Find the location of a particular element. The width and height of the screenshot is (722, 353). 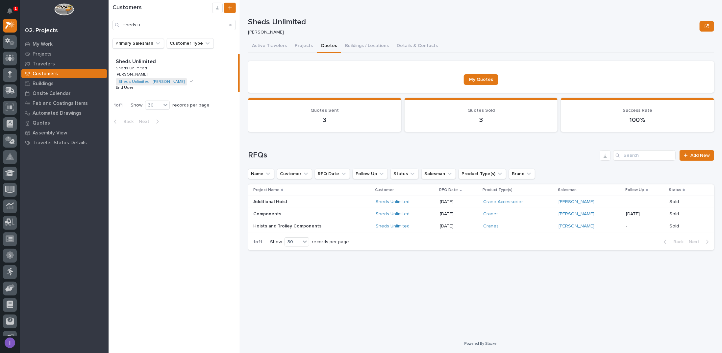

span: My Quotes is located at coordinates (481, 80).